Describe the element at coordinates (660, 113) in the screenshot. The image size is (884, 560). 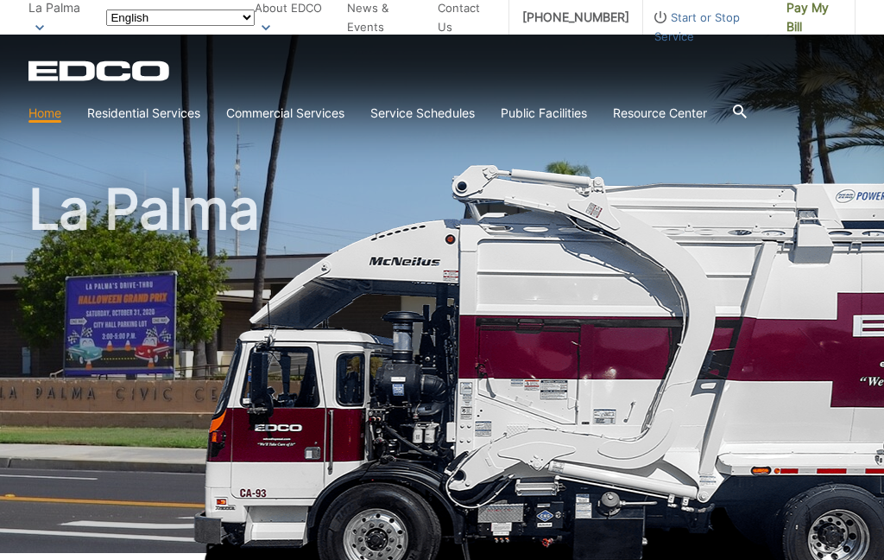
I see `a: Resource Center` at that location.